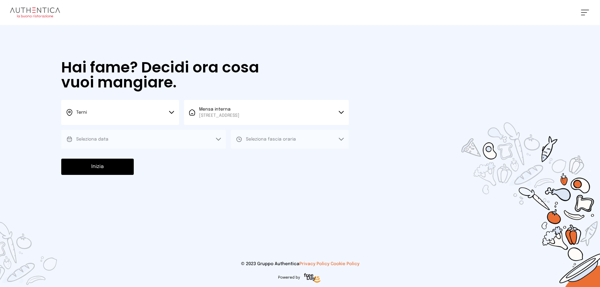 The image size is (600, 287). I want to click on button: Seleziona data, so click(143, 139).